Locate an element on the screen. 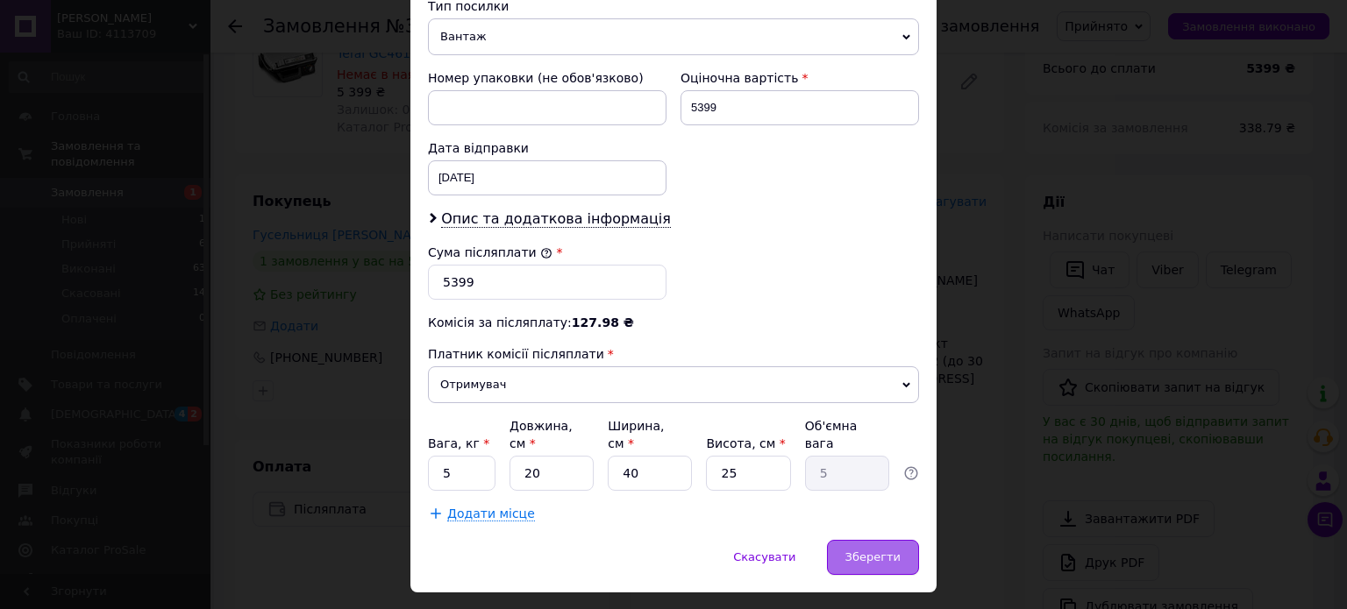 This screenshot has height=609, width=1347. div: Номер упаковки (не обов'язково) is located at coordinates (547, 78).